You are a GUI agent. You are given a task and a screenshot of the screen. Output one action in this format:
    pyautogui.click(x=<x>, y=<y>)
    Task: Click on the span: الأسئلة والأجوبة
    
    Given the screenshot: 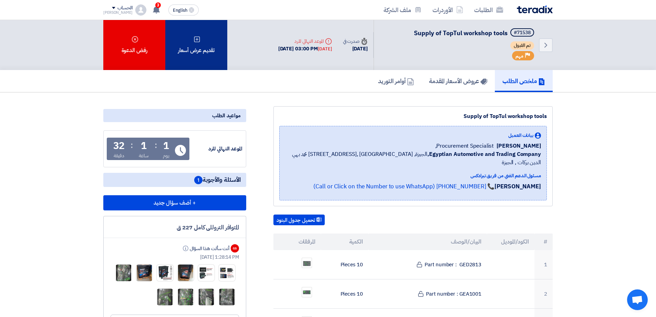 What is the action you would take?
    pyautogui.click(x=217, y=179)
    